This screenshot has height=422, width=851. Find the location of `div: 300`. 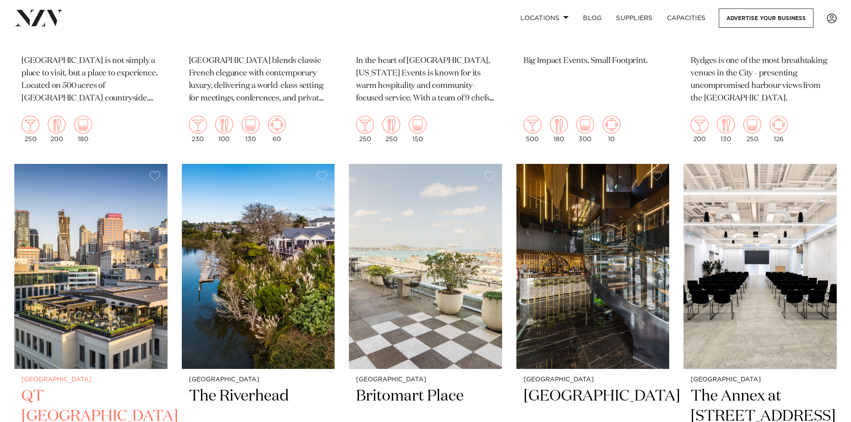

div: 300 is located at coordinates (585, 129).